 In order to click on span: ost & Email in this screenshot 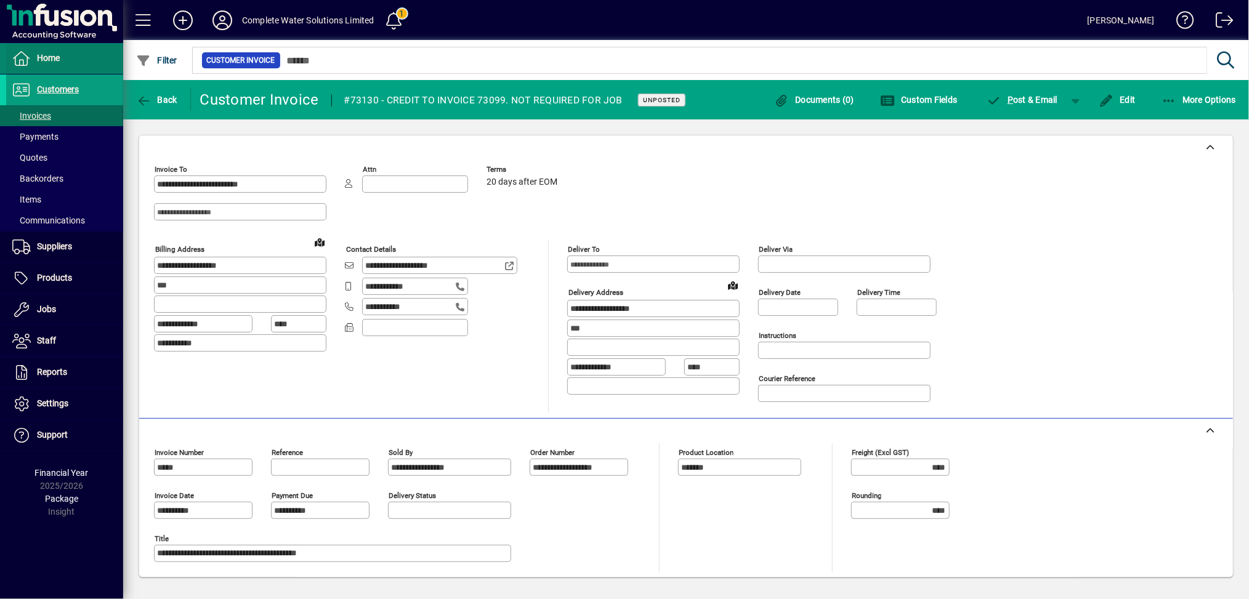, I will do `click(1022, 100)`.